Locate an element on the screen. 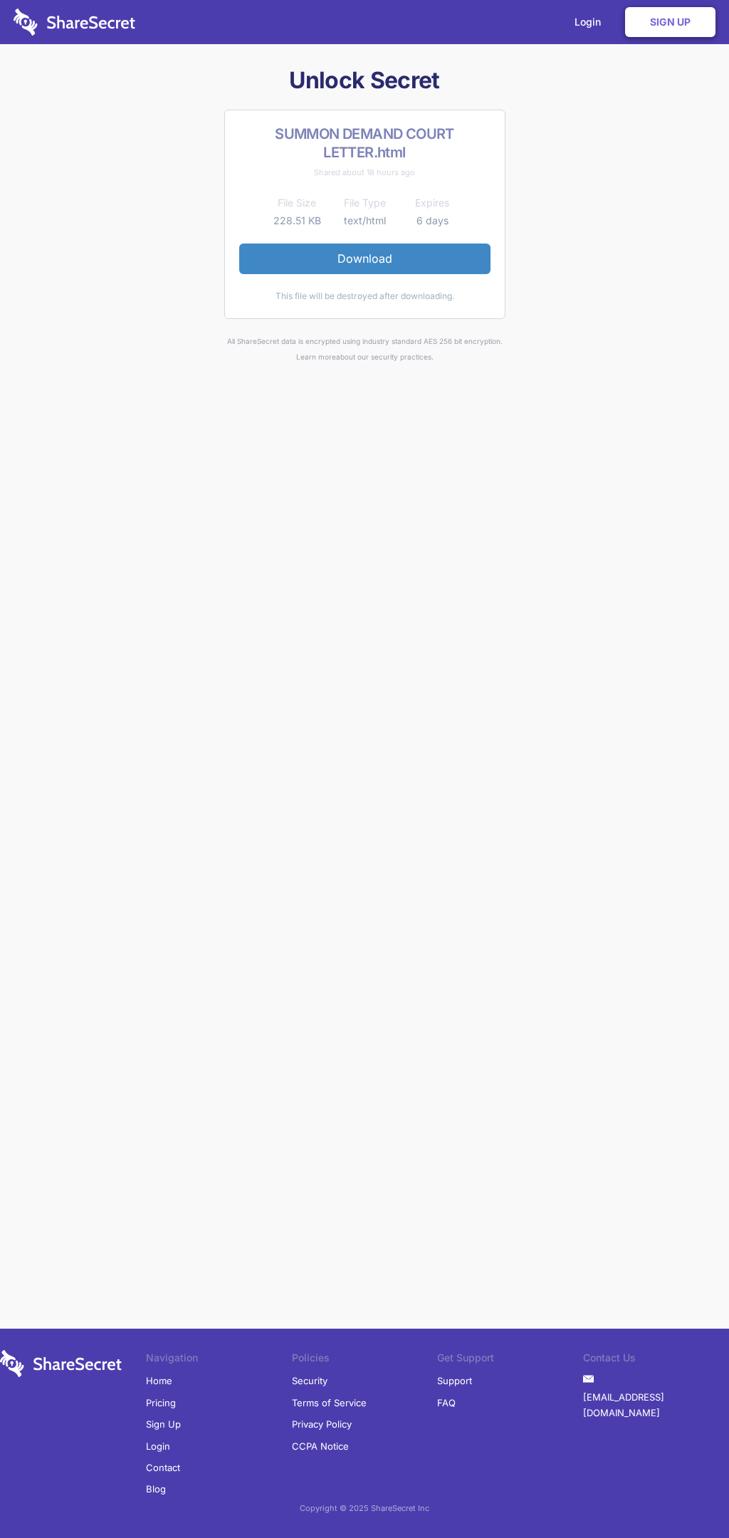  td: 228.51 KB is located at coordinates (297, 221).